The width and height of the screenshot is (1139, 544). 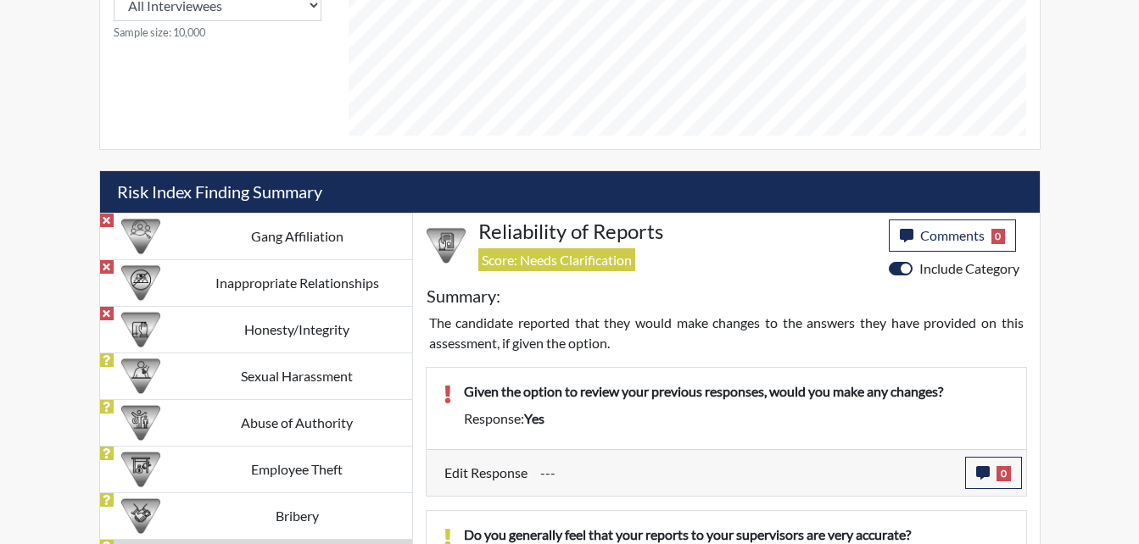 I want to click on td: Abuse of Authority, so click(x=297, y=422).